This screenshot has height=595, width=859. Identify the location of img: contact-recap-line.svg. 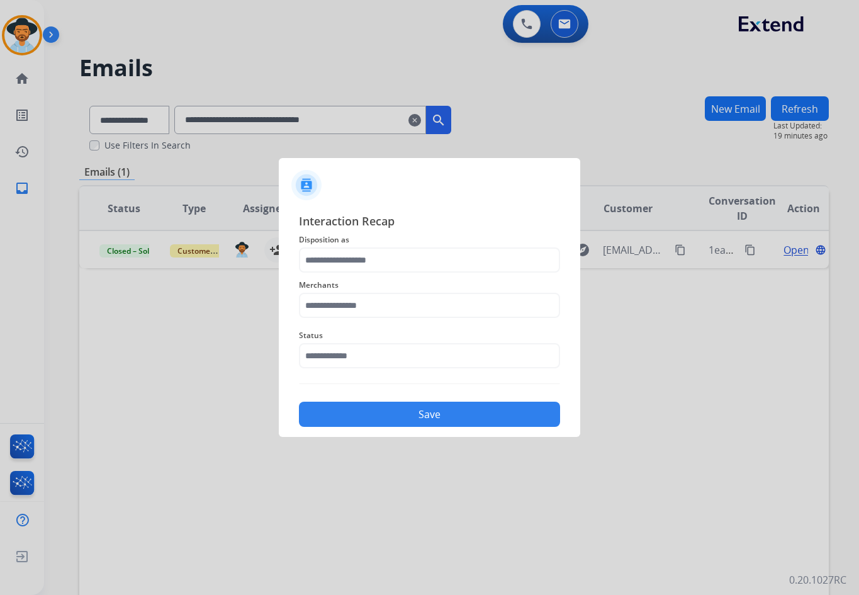
(429, 383).